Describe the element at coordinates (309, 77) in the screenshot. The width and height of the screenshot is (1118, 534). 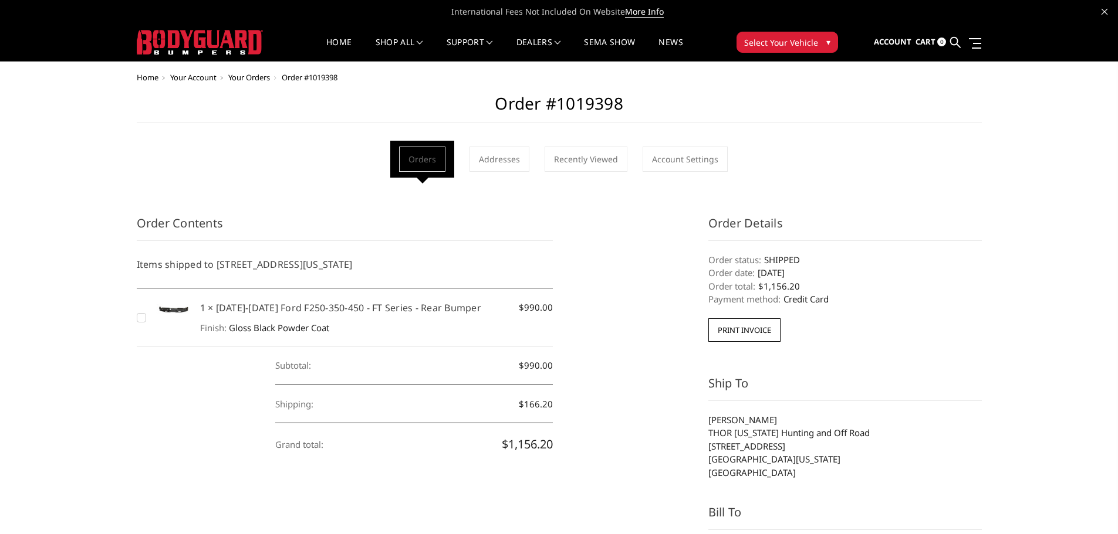
I see `span: Order #1019398` at that location.